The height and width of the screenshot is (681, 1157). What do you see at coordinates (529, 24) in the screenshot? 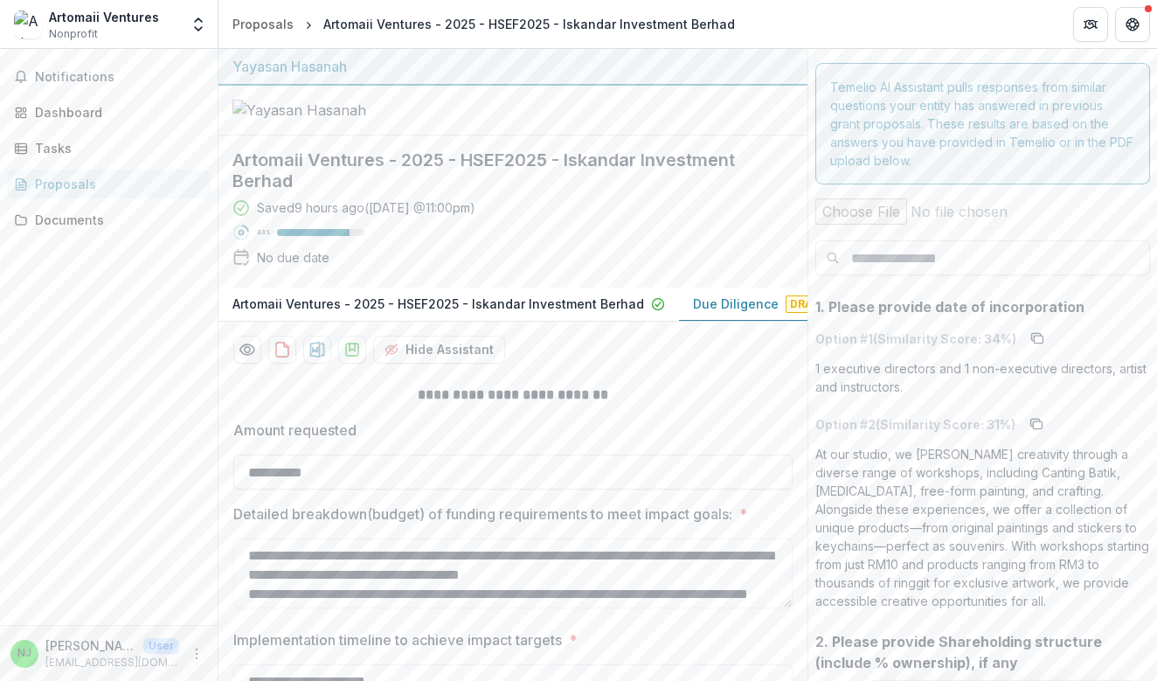
I see `div: Artomaii Ventures - 2025 - HSEF2025 - Iskandar Investment Berhad` at bounding box center [529, 24].